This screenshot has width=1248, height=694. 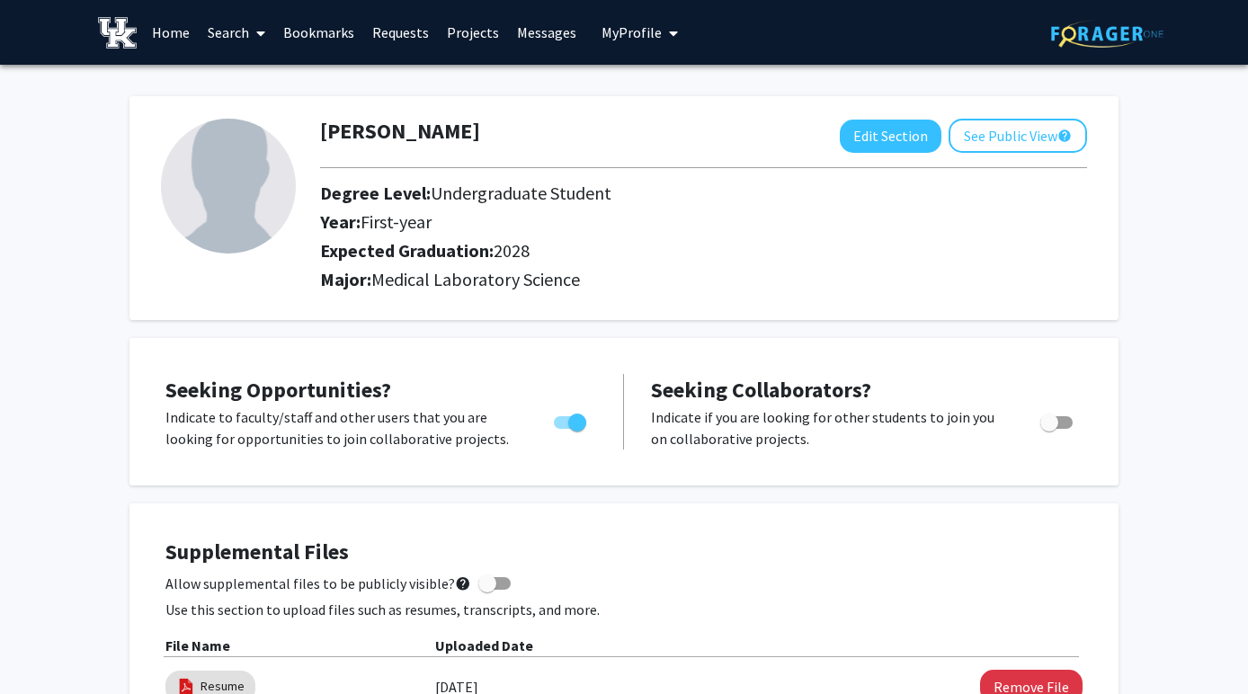 What do you see at coordinates (653, 193) in the screenshot?
I see `h2: Degree Level:` at bounding box center [653, 193].